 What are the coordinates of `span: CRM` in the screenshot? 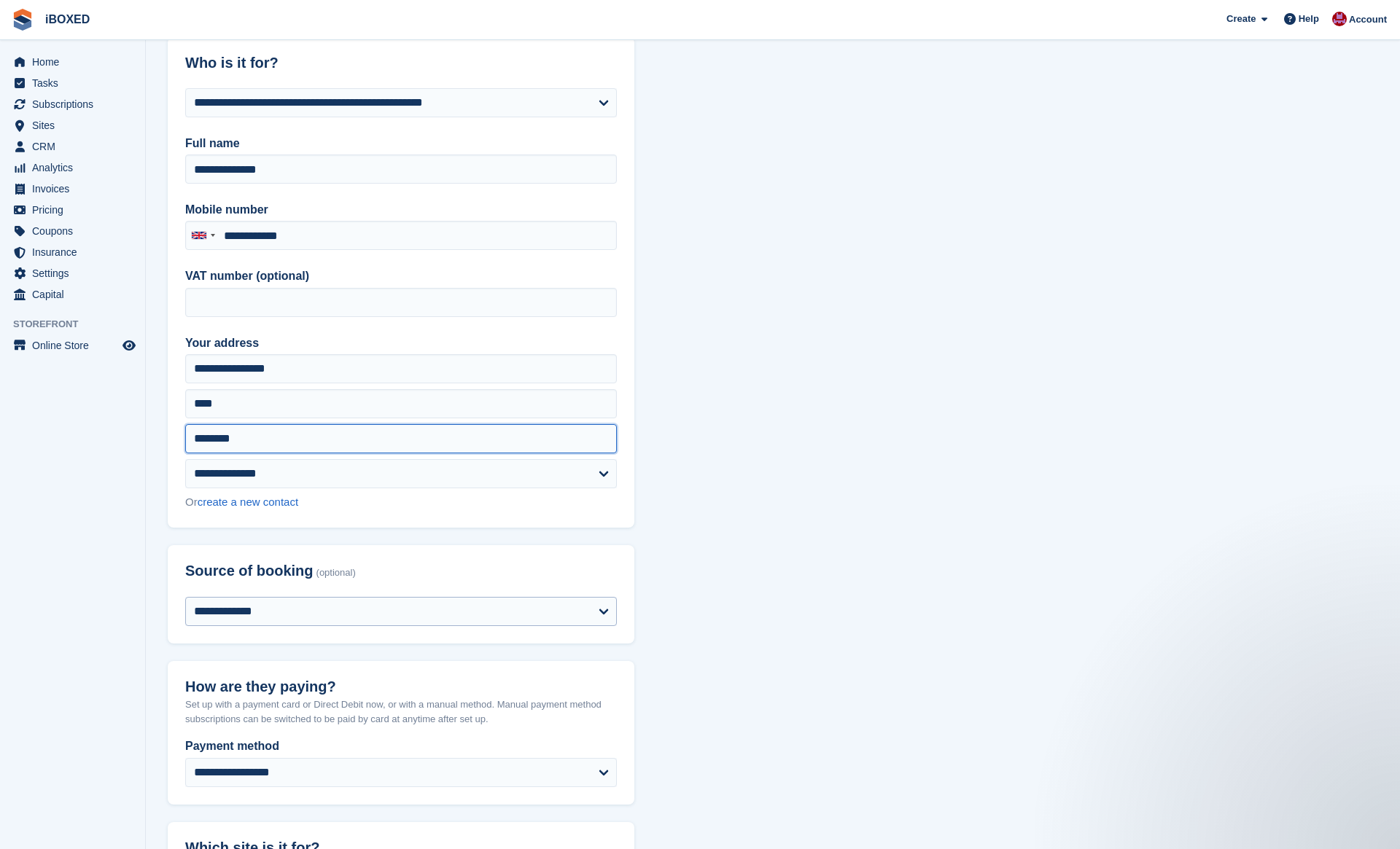 It's located at (75, 146).